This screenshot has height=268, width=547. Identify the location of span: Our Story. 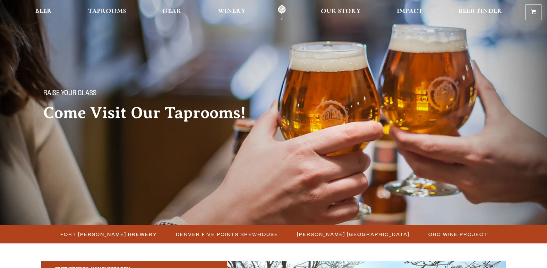
(340, 11).